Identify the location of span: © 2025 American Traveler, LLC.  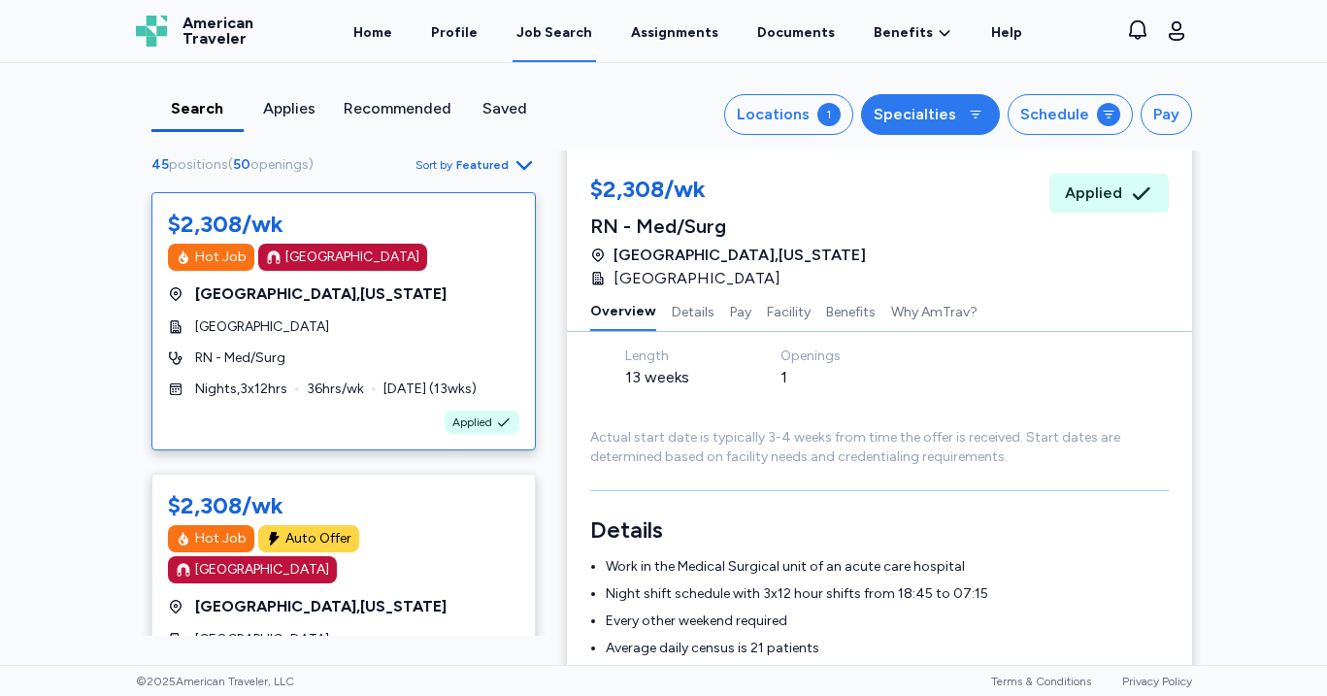
(215, 682).